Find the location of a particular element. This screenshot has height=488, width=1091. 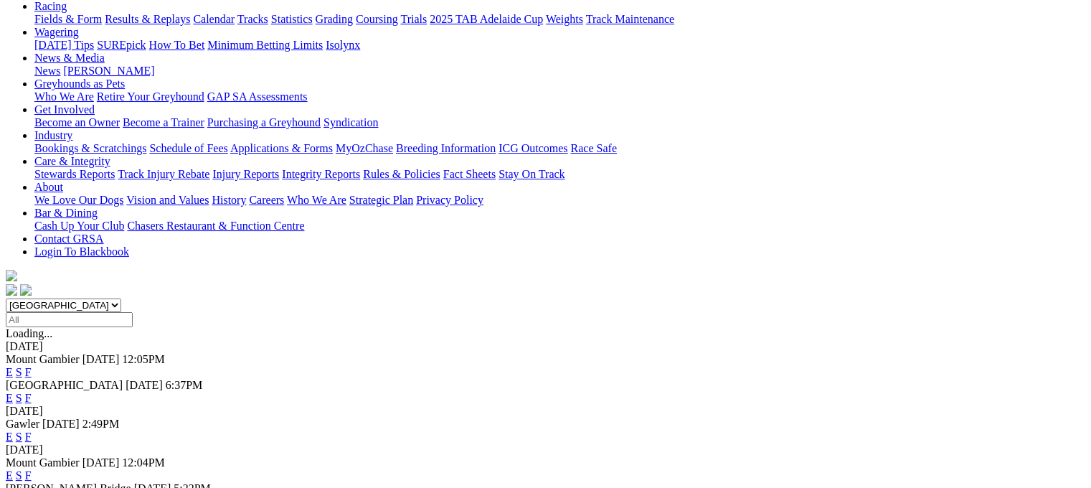

a: Statistics is located at coordinates (292, 19).